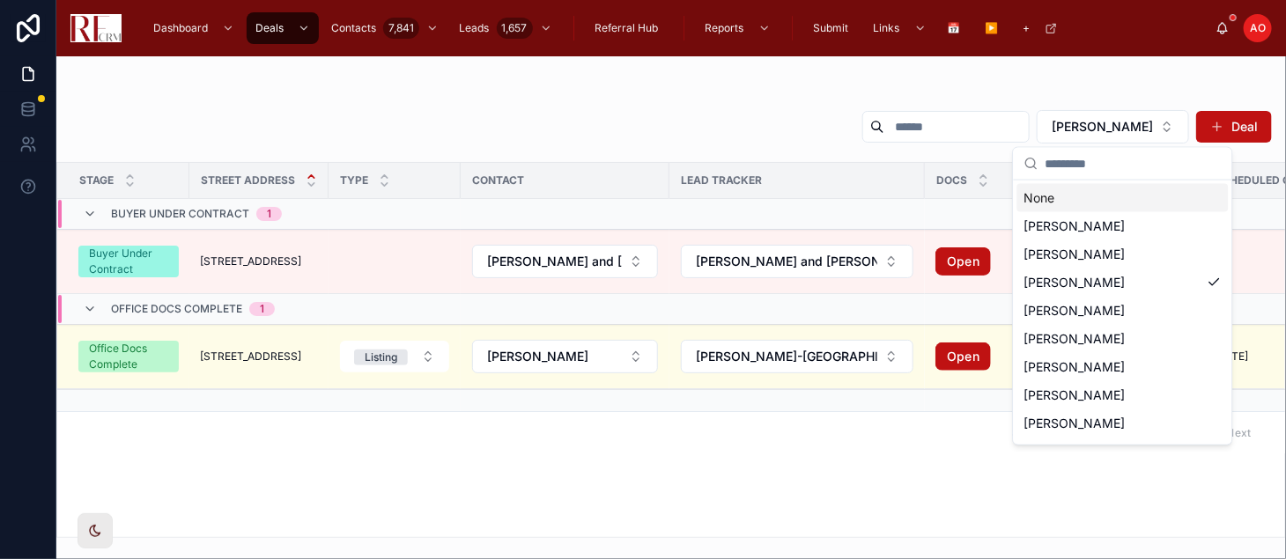 The width and height of the screenshot is (1286, 559). Describe the element at coordinates (401, 28) in the screenshot. I see `div: 7,841` at that location.